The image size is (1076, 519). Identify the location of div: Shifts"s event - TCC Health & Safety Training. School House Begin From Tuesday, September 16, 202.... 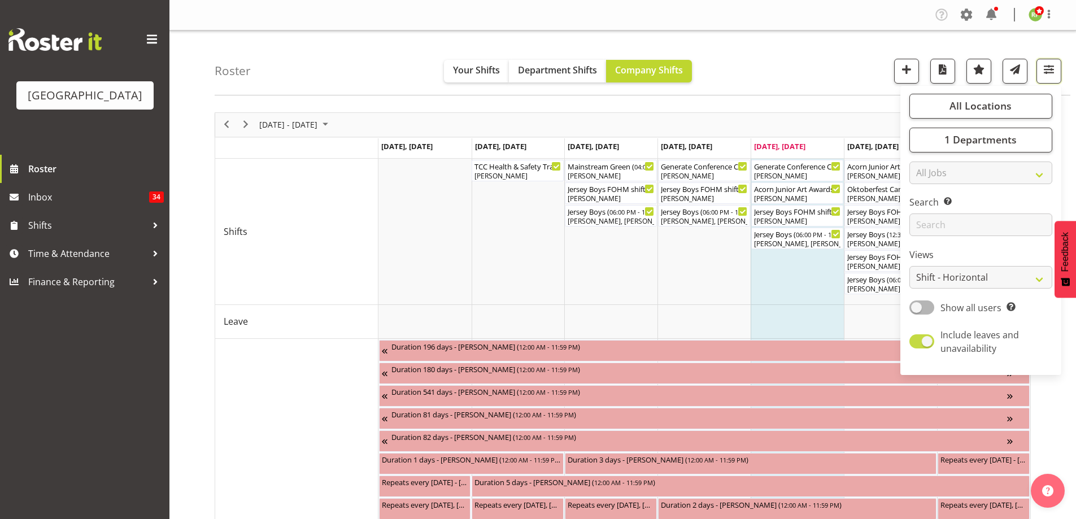
(517, 171).